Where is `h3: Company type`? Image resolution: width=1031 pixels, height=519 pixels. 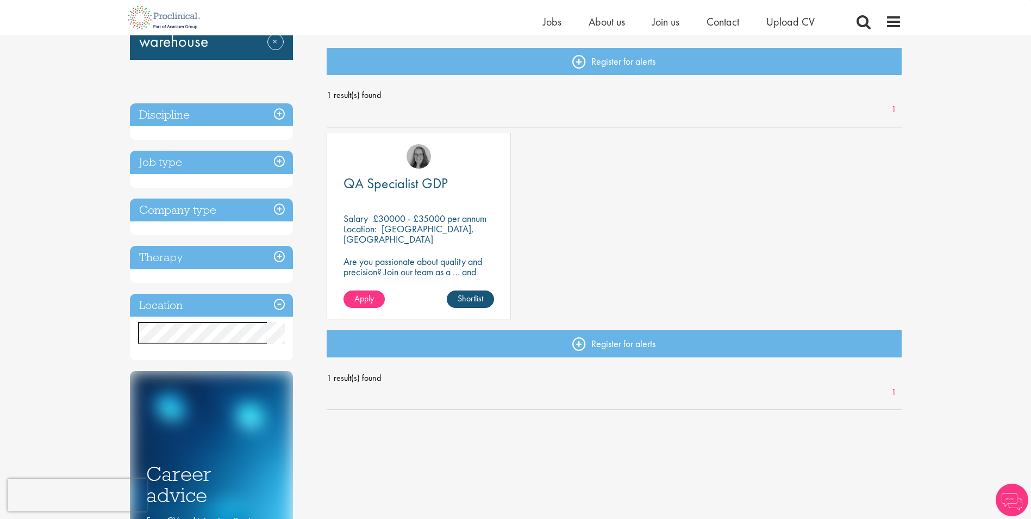
h3: Company type is located at coordinates (211, 210).